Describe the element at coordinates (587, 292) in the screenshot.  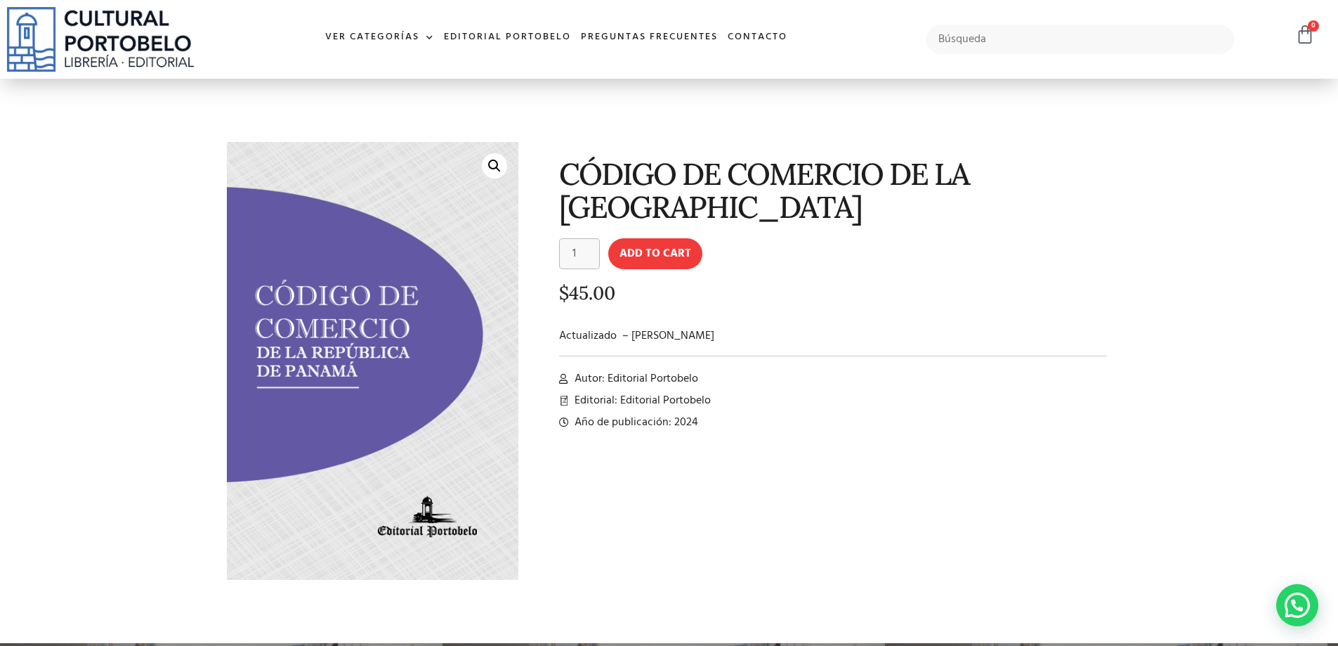
I see `bdi: 45.00` at that location.